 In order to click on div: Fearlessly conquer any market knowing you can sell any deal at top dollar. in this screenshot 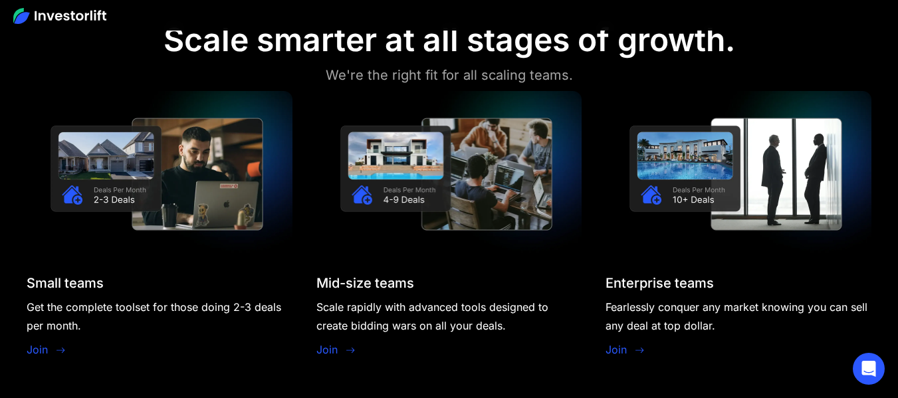, I will do `click(738, 316)`.